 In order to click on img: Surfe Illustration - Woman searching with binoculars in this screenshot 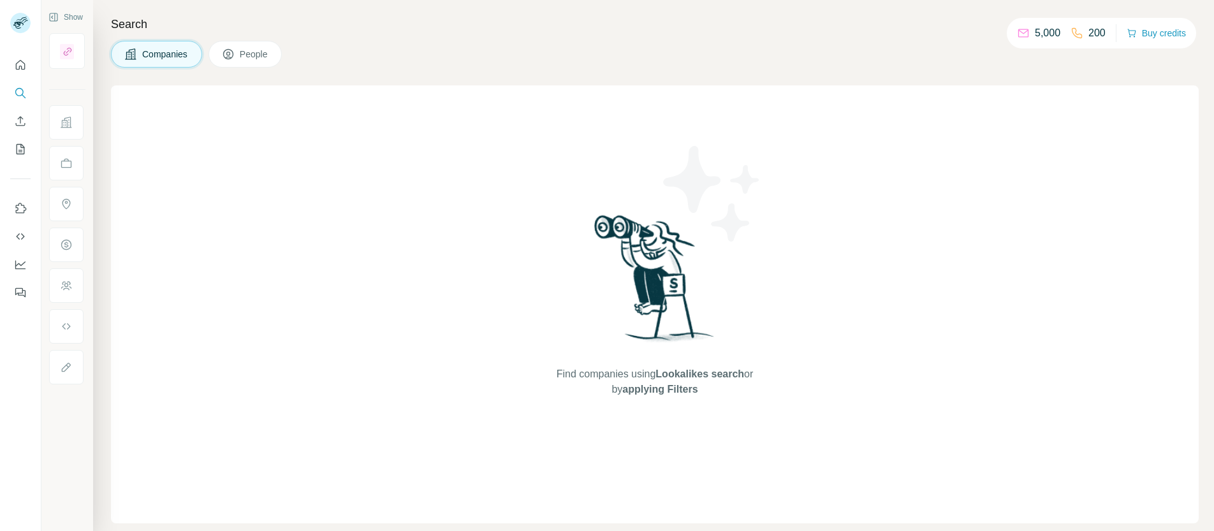, I will do `click(655, 282)`.